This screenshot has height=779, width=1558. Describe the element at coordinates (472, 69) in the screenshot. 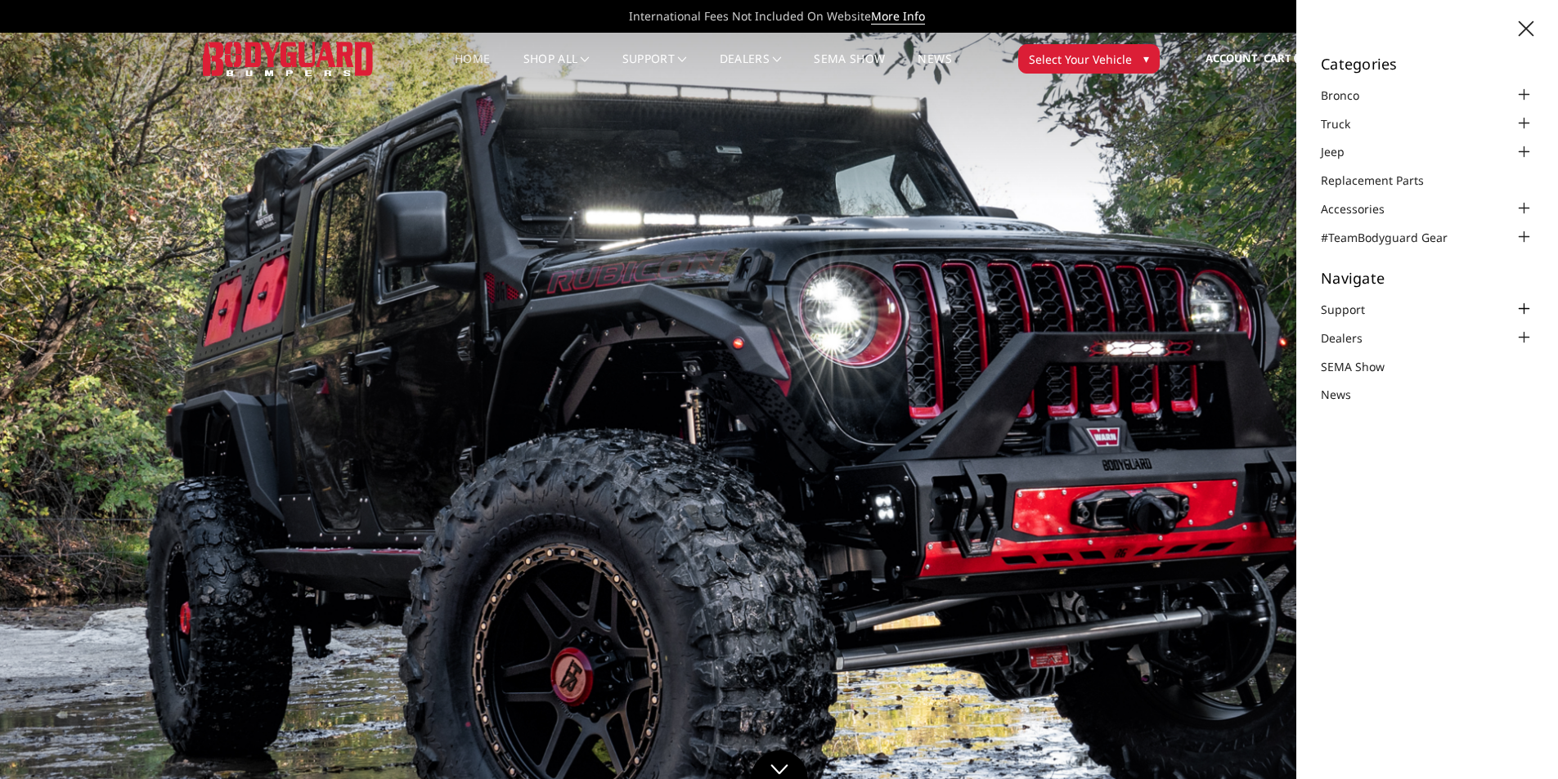

I see `a: Home` at that location.